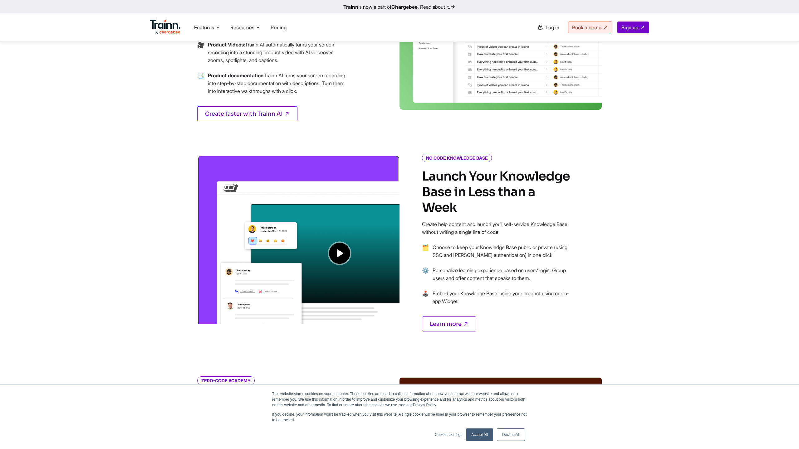 This screenshot has height=449, width=799. Describe the element at coordinates (226, 45) in the screenshot. I see `b: Product Videos:` at that location.